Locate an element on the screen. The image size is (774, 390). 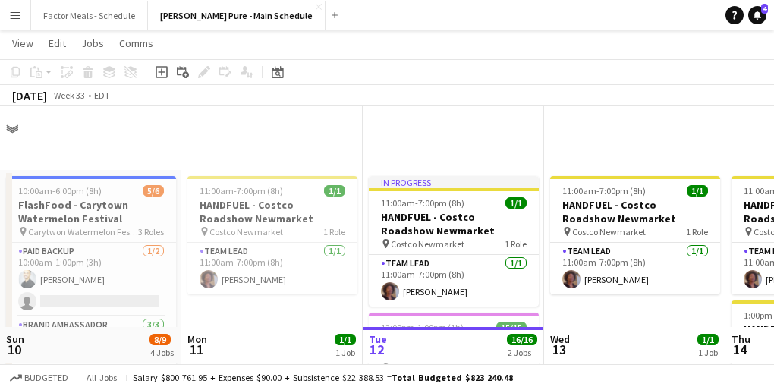
span: Carytwon Watermelon Festival is located at coordinates (83, 232).